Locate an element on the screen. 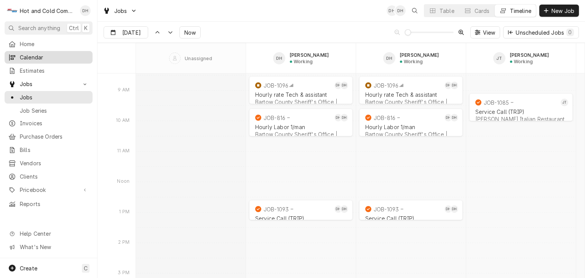  div: 3 PM is located at coordinates (123, 274).